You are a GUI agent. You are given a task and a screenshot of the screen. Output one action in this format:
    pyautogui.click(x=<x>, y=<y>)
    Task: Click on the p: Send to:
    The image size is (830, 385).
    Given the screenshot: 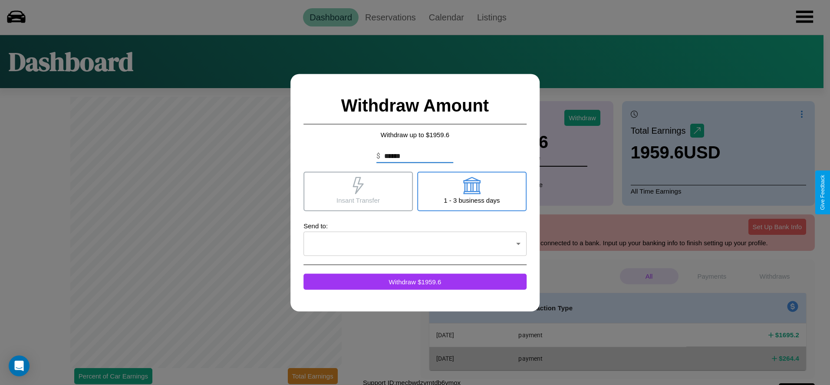 What is the action you would take?
    pyautogui.click(x=415, y=225)
    